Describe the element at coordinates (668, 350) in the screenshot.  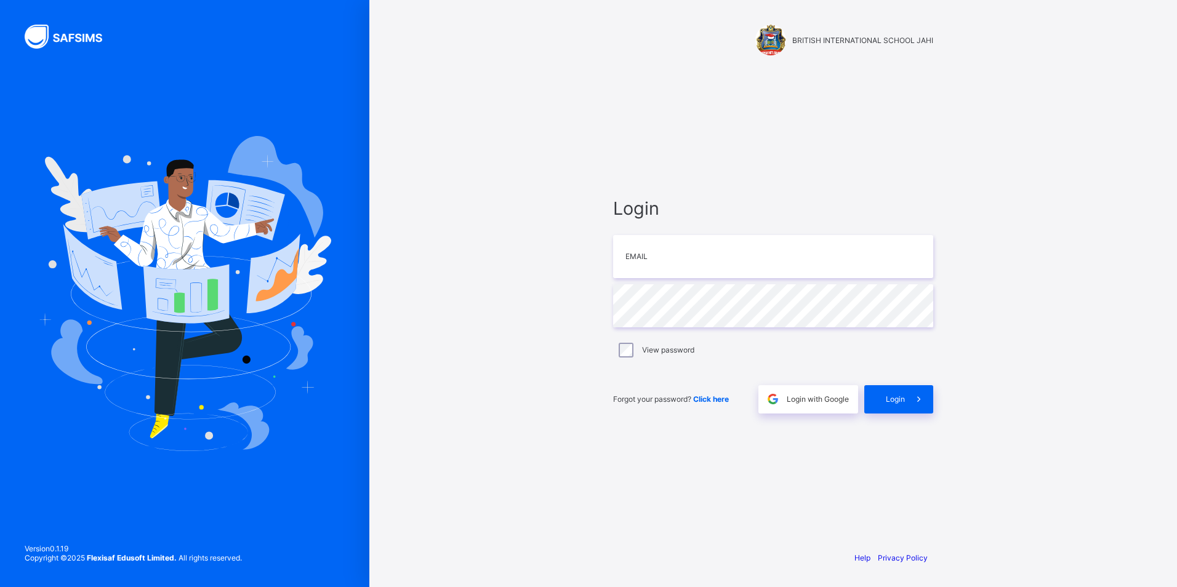
I see `label: View password` at that location.